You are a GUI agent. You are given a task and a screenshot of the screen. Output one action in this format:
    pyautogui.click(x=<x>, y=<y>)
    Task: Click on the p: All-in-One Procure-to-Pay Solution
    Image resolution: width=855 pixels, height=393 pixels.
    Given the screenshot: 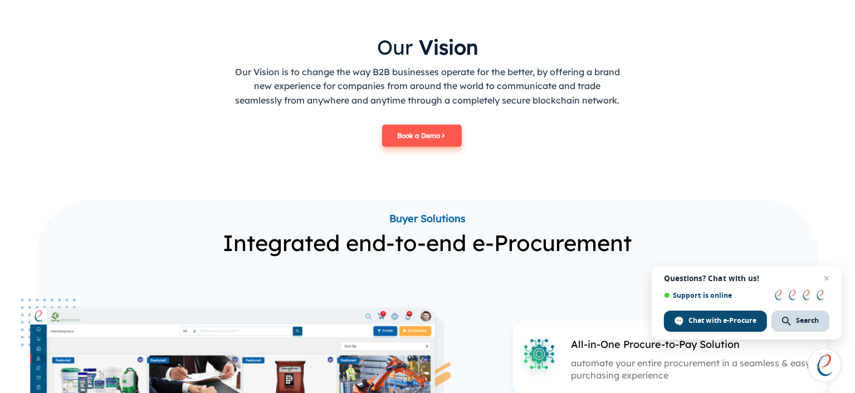 What is the action you would take?
    pyautogui.click(x=696, y=344)
    